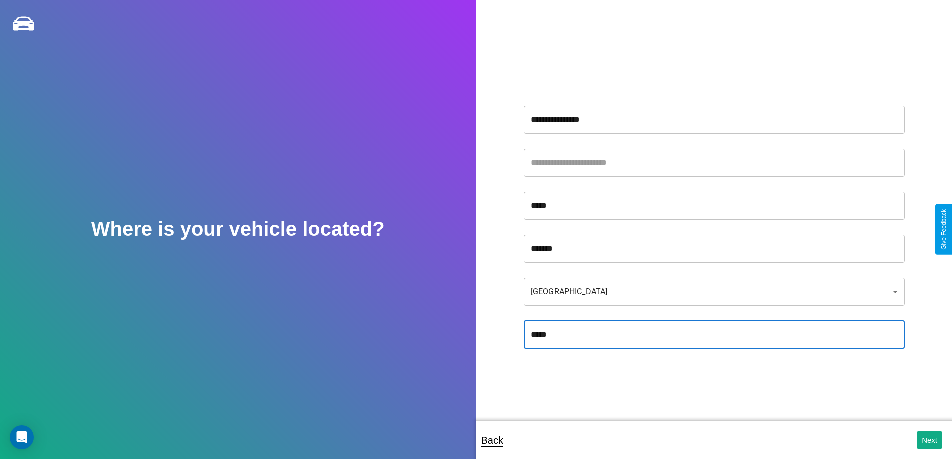 Image resolution: width=952 pixels, height=459 pixels. What do you see at coordinates (929, 440) in the screenshot?
I see `button: Next` at bounding box center [929, 440].